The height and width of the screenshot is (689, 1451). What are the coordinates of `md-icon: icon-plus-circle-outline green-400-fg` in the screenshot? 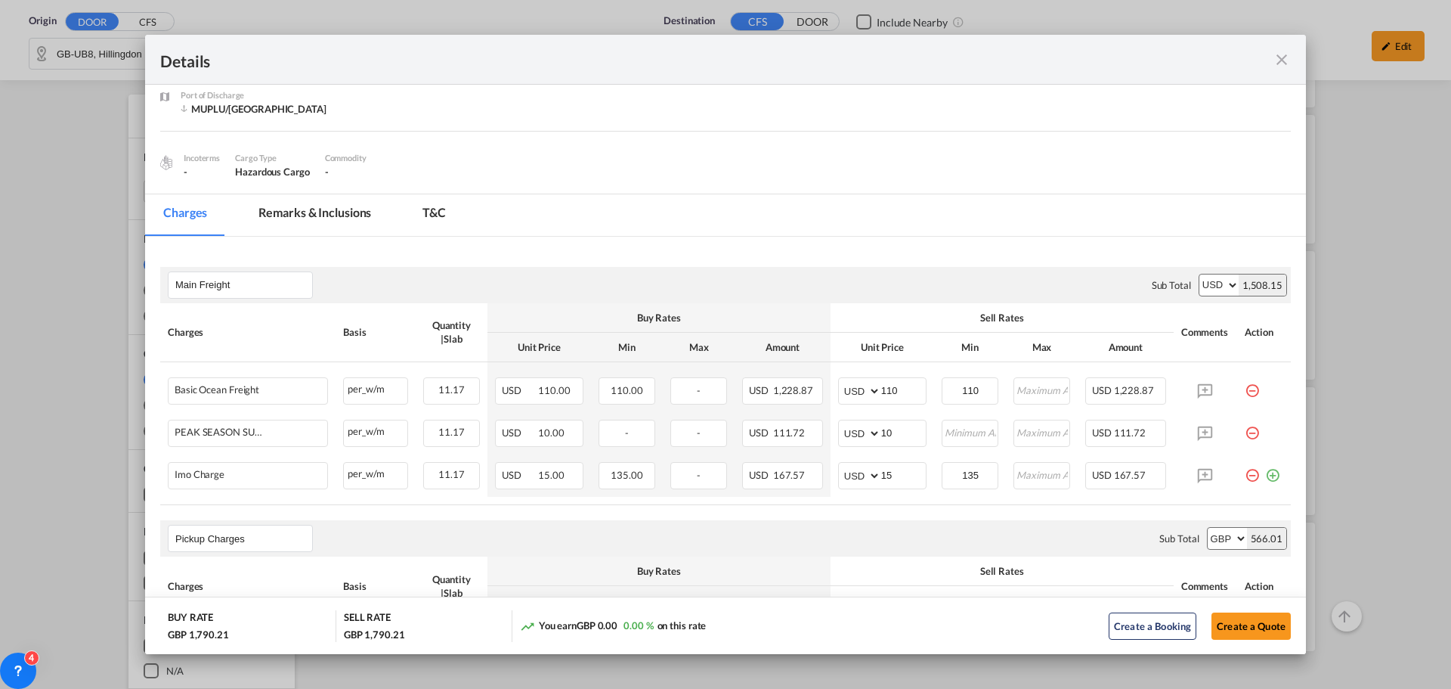 It's located at (1273, 469).